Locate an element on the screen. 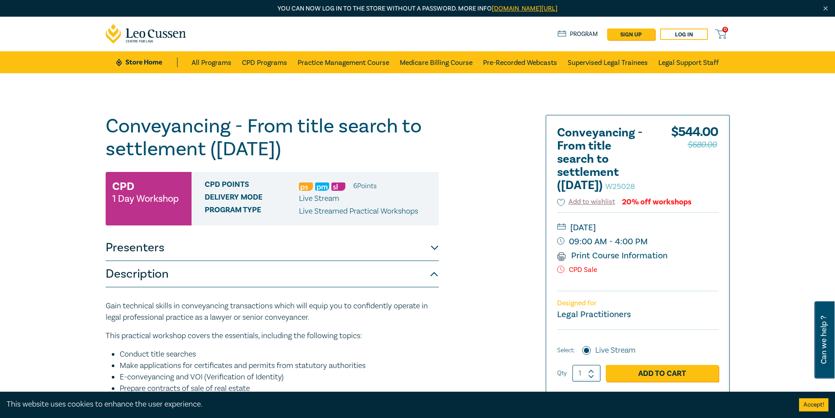 Image resolution: width=835 pixels, height=418 pixels. a: Practice Management Course is located at coordinates (343, 62).